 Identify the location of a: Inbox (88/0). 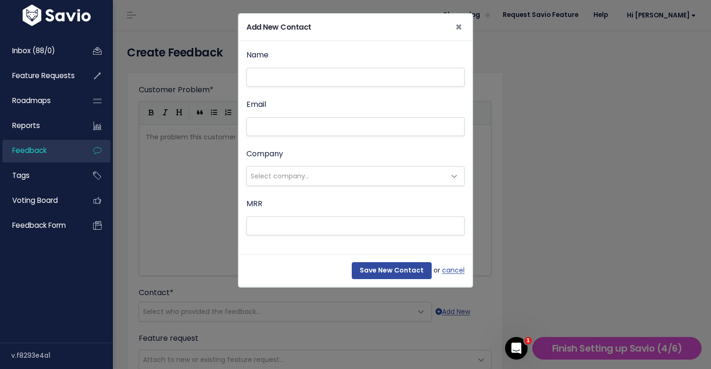
(40, 51).